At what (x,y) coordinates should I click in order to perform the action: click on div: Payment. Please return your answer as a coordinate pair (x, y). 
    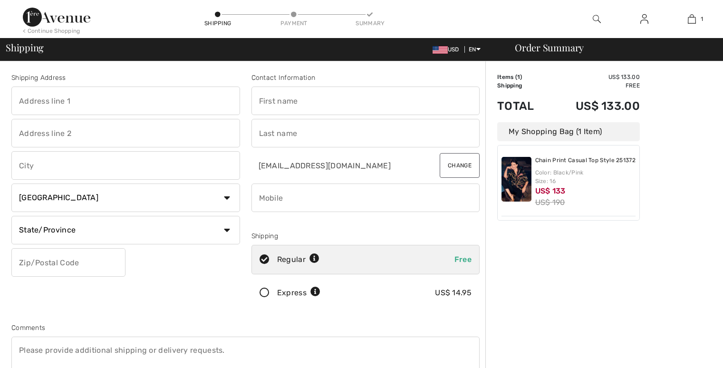
    Looking at the image, I should click on (294, 23).